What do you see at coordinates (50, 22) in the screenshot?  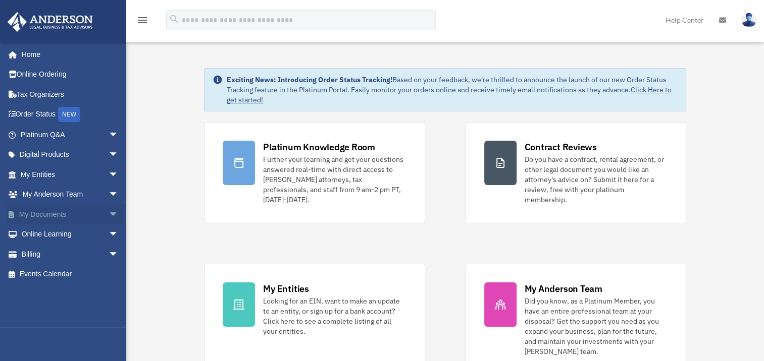 I see `img: Anderson Advisors Platinum Portal` at bounding box center [50, 22].